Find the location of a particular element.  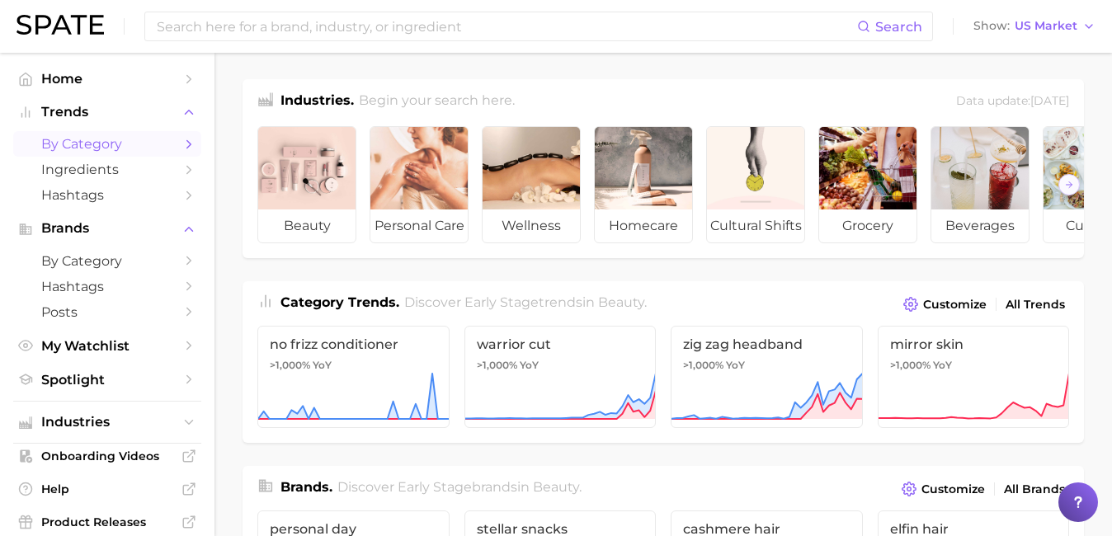

a: beverages is located at coordinates (980, 185).